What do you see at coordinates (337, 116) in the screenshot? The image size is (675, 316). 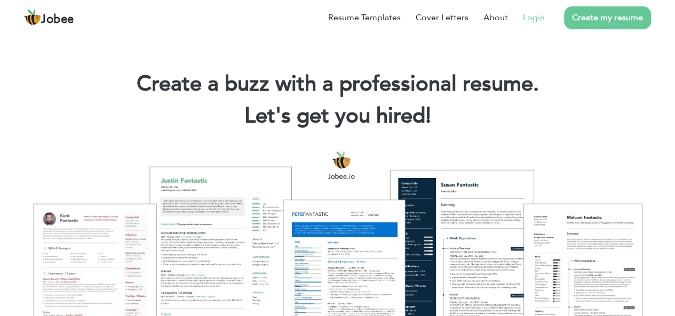 I see `h2: Let's` at bounding box center [337, 116].